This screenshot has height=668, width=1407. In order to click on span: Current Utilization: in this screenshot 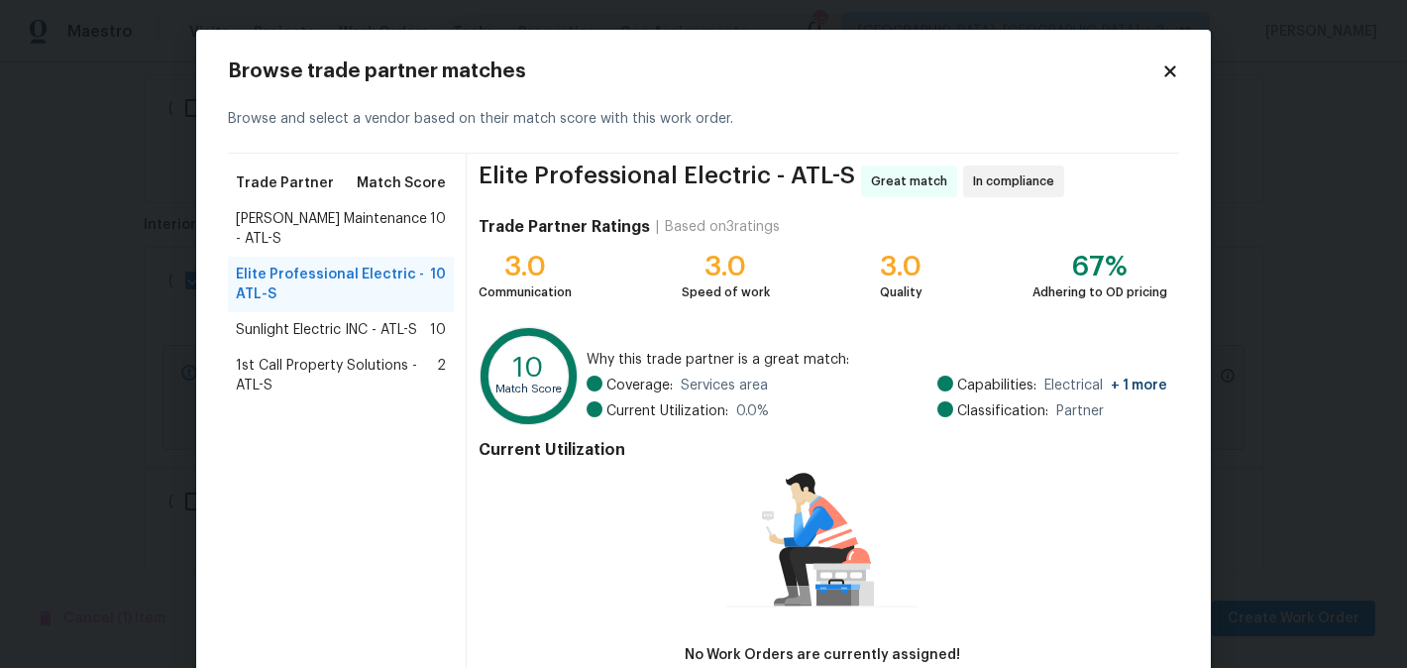, I will do `click(667, 411)`.